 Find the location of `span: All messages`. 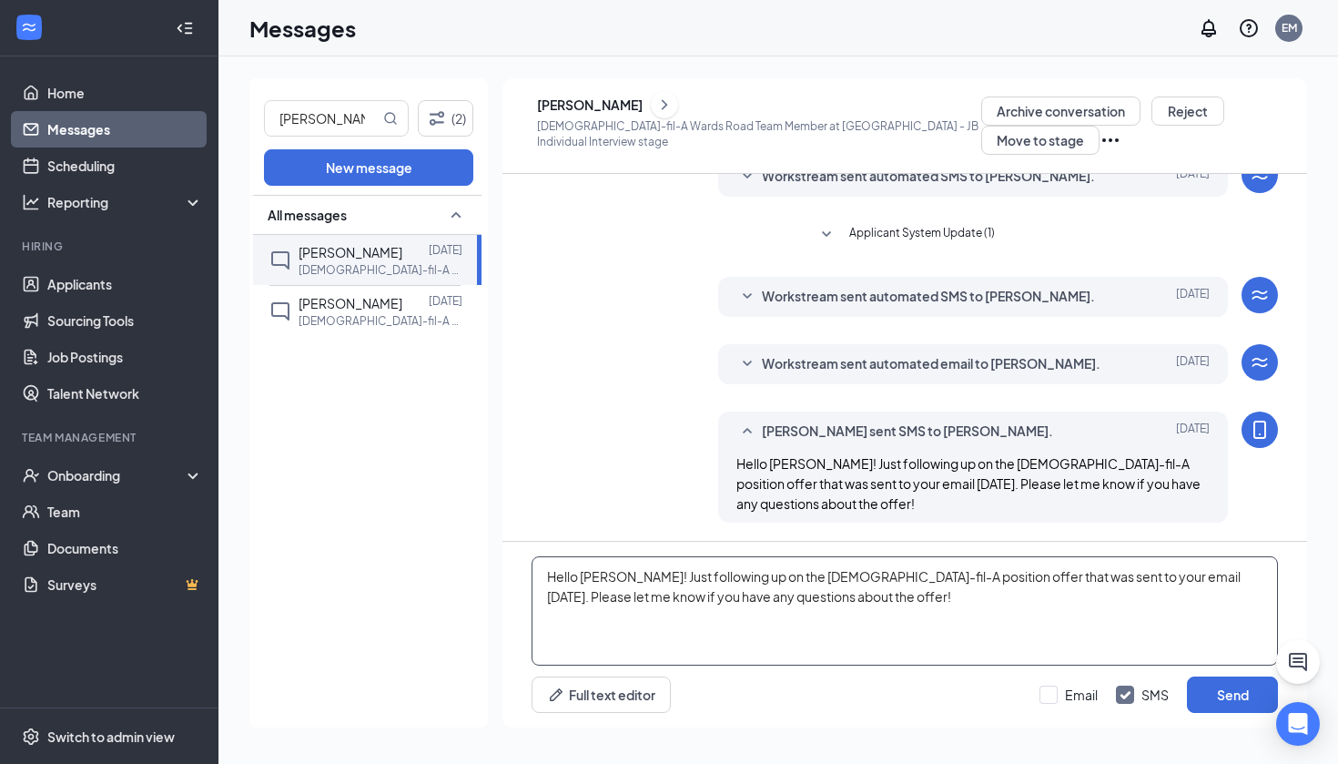

span: All messages is located at coordinates (307, 215).